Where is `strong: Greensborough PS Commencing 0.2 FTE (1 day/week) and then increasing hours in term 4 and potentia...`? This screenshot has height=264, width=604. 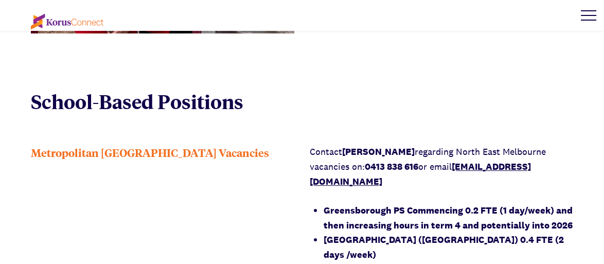
strong: Greensborough PS Commencing 0.2 FTE (1 day/week) and then increasing hours in term 4 and potentia... is located at coordinates (448, 217).